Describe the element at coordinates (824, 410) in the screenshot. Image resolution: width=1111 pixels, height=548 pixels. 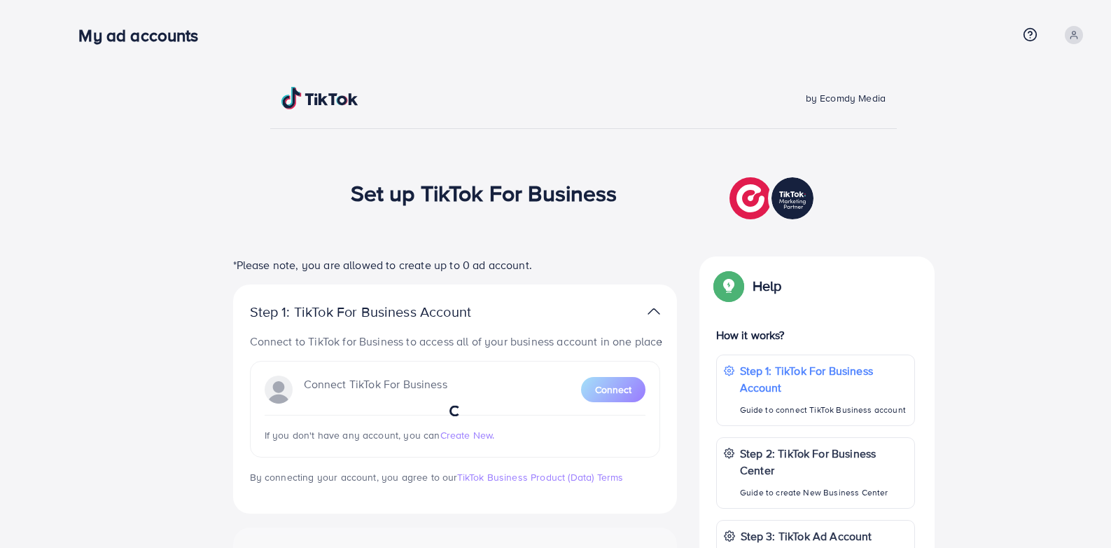
I see `p: Guide to connect TikTok Business account` at that location.